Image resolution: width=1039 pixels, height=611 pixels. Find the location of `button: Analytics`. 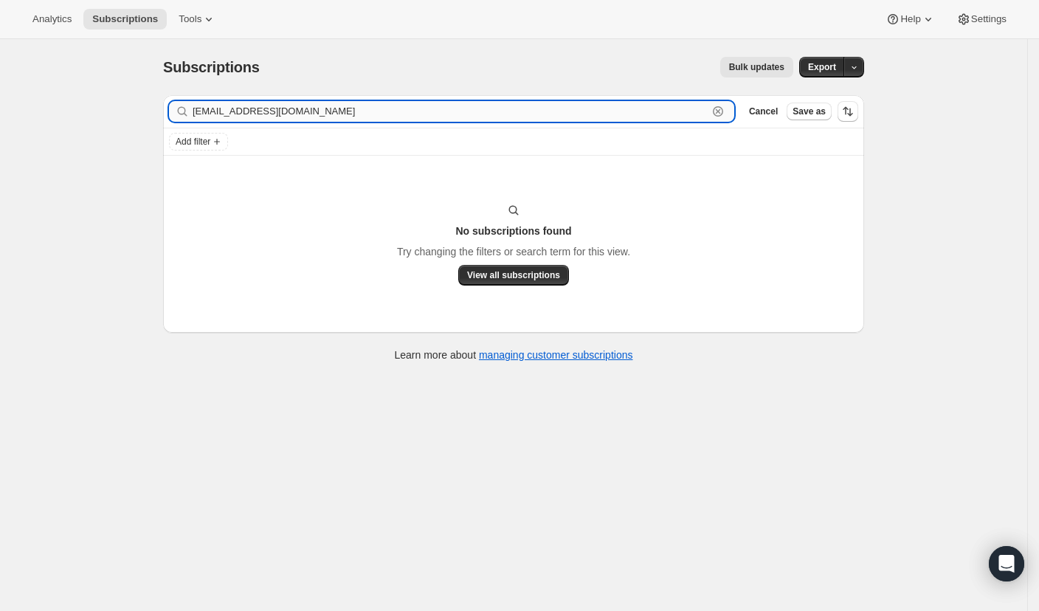

button: Analytics is located at coordinates (52, 19).